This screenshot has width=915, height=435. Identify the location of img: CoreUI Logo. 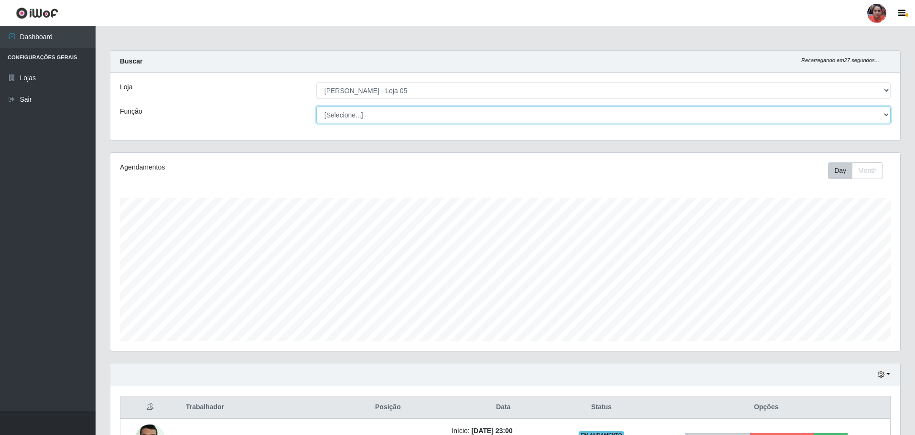
(37, 13).